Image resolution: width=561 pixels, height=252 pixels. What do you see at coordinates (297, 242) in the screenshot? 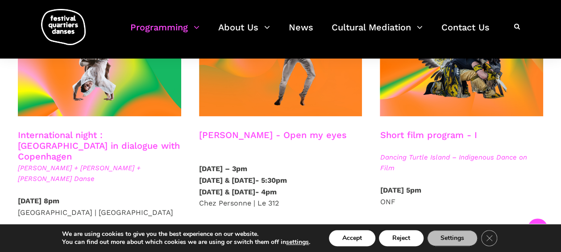
I see `button: settings` at bounding box center [297, 242].